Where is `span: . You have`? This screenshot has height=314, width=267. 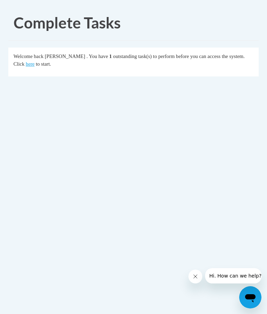 span: . You have is located at coordinates (97, 56).